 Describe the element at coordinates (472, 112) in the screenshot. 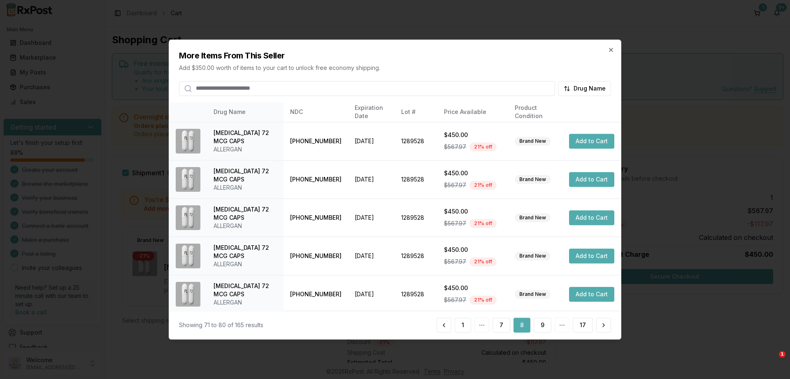

I see `th: Price Available` at that location.